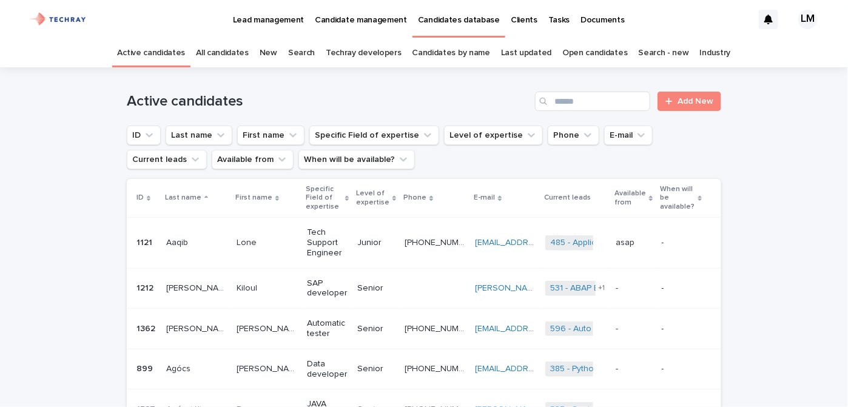 Image resolution: width=848 pixels, height=407 pixels. What do you see at coordinates (622, 288) in the screenshot?
I see `a: 531 - ABAP Entwickler Berater-Senior` at bounding box center [622, 288].